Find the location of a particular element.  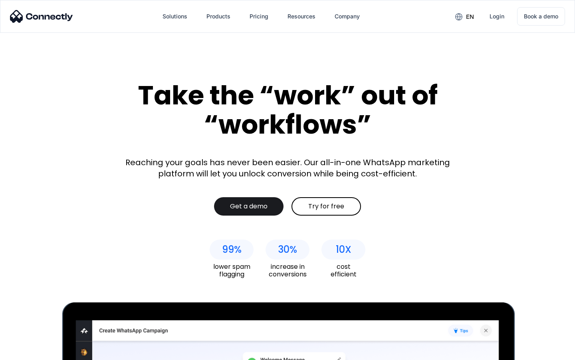

div: Pricing is located at coordinates (259, 16).